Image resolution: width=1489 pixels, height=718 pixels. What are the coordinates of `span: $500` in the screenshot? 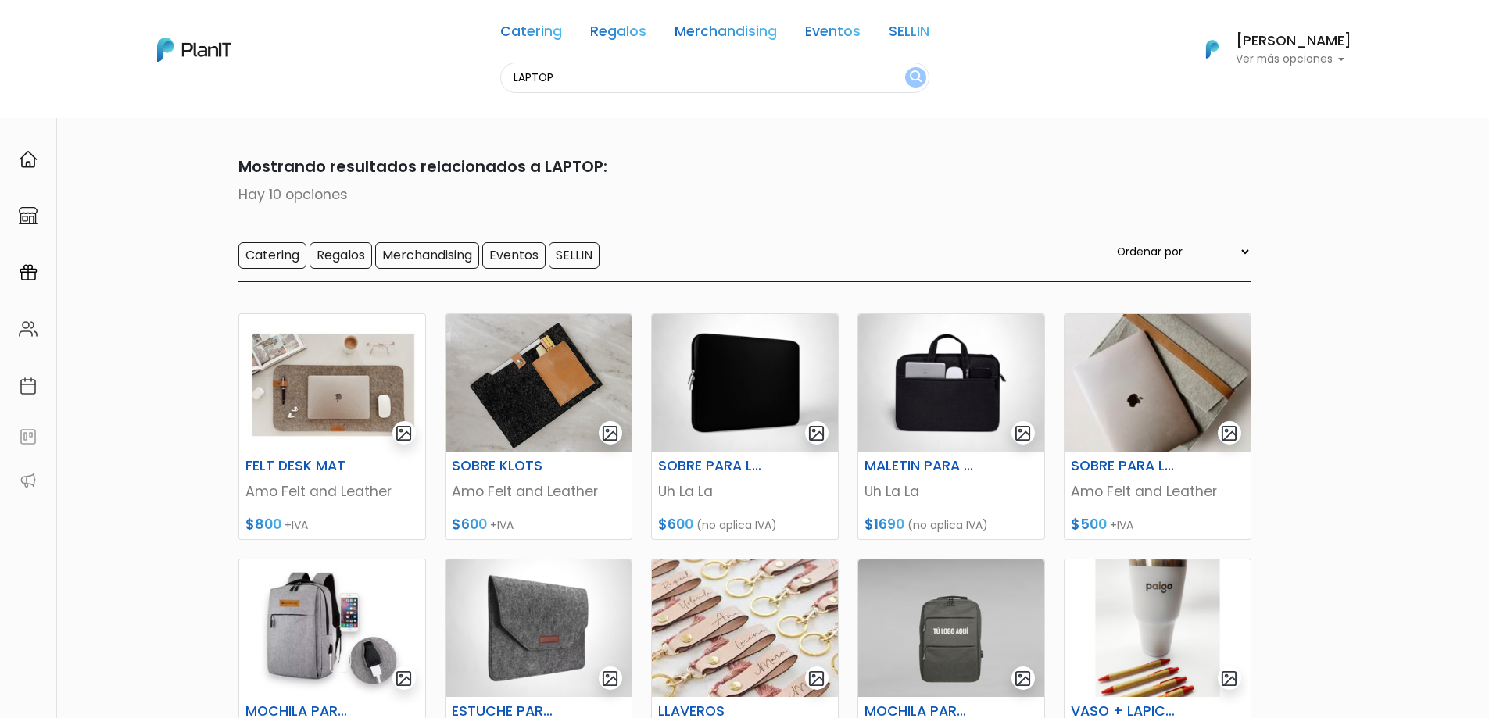 It's located at (1089, 524).